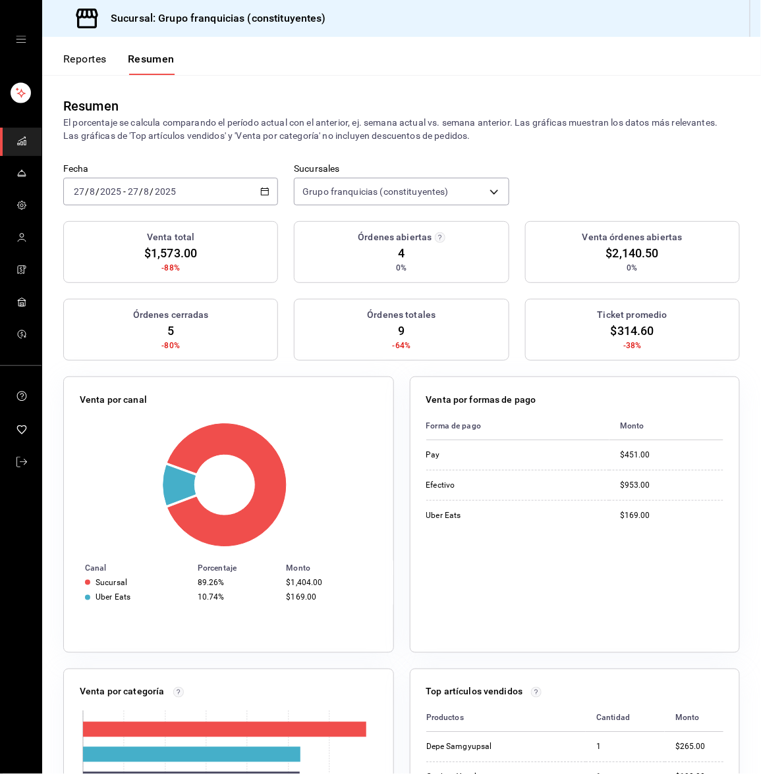 This screenshot has height=774, width=761. Describe the element at coordinates (119, 64) in the screenshot. I see `div: navigation tabs` at that location.